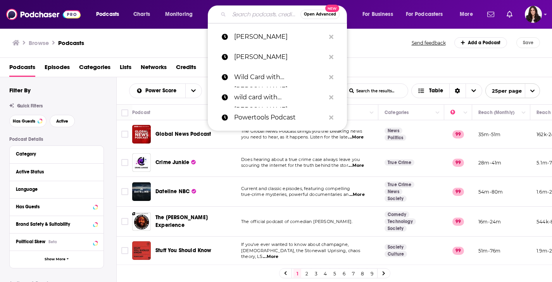  Describe the element at coordinates (533, 14) in the screenshot. I see `span: Logged in as RebeccaShapiro` at that location.